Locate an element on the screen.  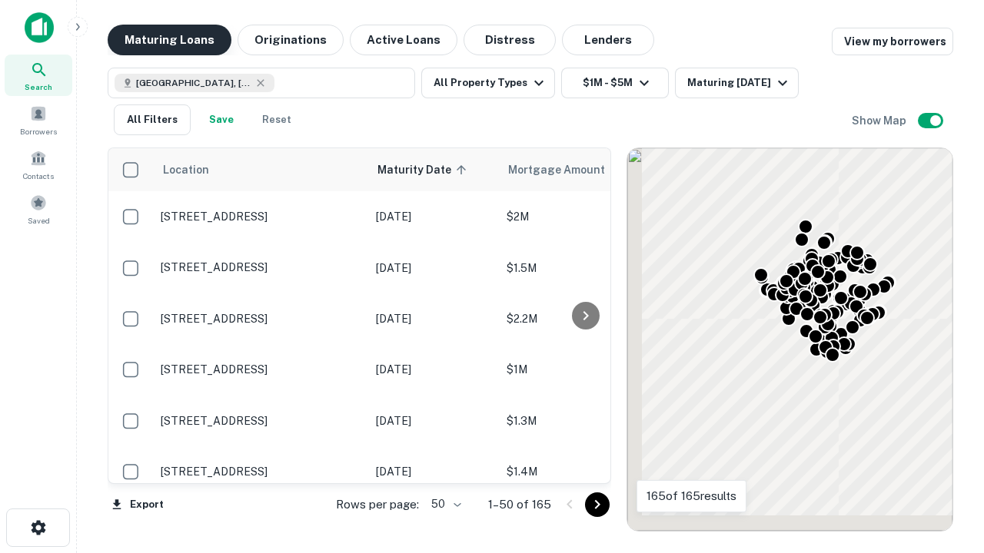
div: 0 0 is located at coordinates (789, 340).